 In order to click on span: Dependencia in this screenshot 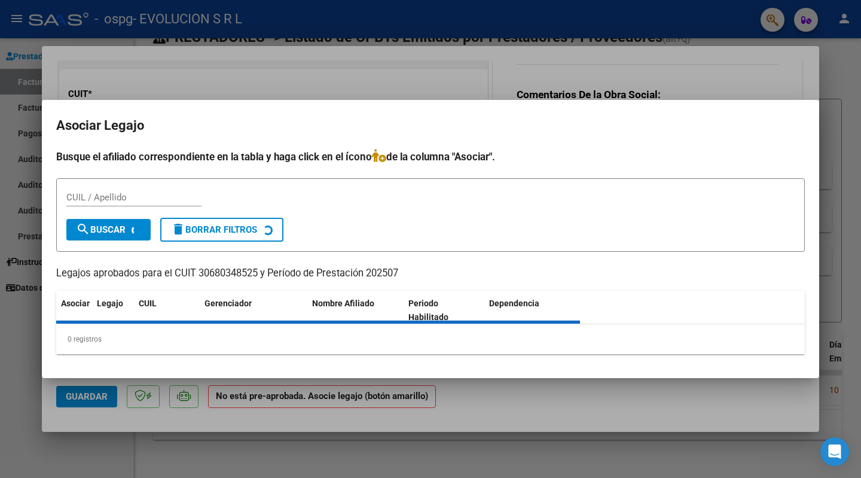, I will do `click(514, 303)`.